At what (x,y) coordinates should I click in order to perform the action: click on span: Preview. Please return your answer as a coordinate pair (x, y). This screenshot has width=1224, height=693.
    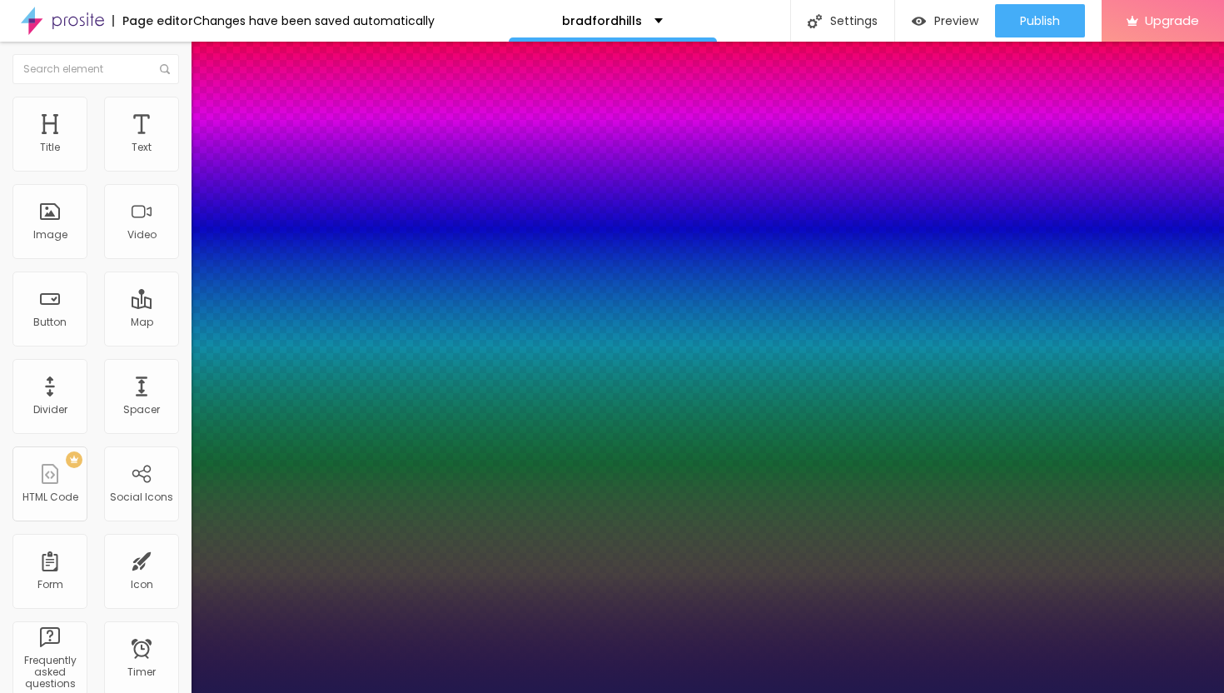
    Looking at the image, I should click on (956, 21).